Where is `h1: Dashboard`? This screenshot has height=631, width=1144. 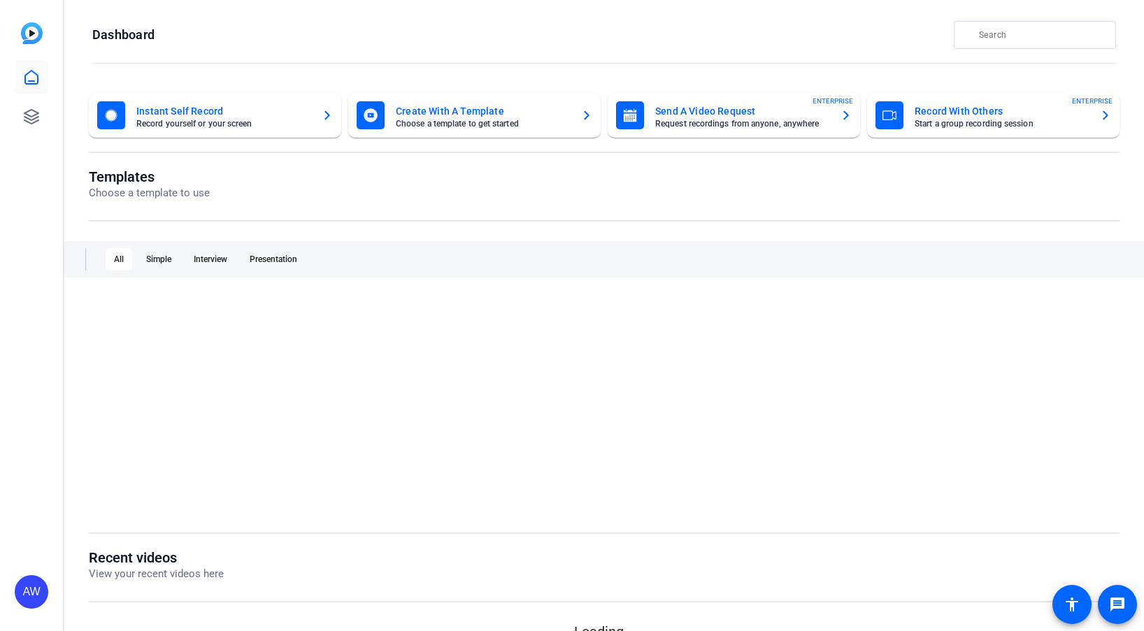
h1: Dashboard is located at coordinates (123, 35).